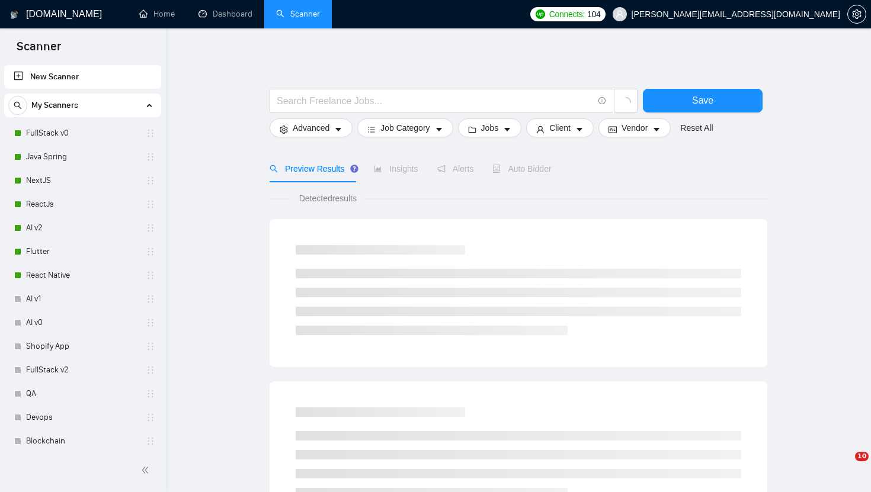 This screenshot has width=871, height=492. Describe the element at coordinates (702, 100) in the screenshot. I see `span: Save` at that location.